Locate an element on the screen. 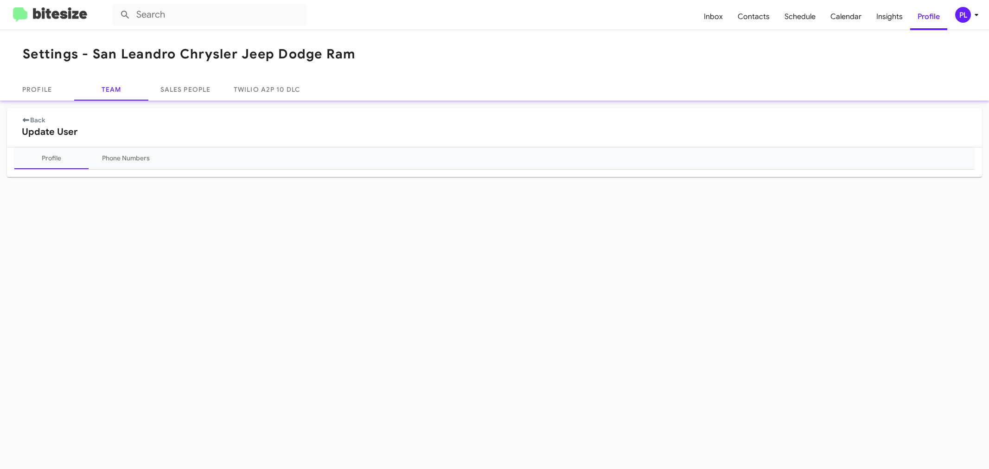 The image size is (989, 469). div: Phone Numbers is located at coordinates (126, 158).